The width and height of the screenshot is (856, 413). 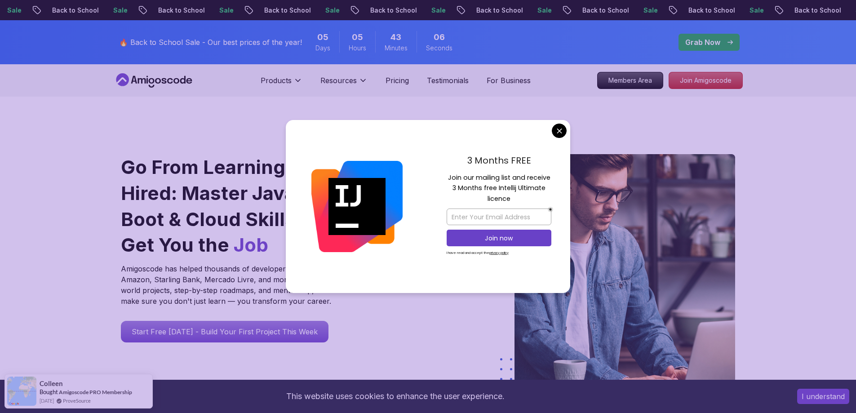 I want to click on a: Amigoscode PRO Membership, so click(x=95, y=392).